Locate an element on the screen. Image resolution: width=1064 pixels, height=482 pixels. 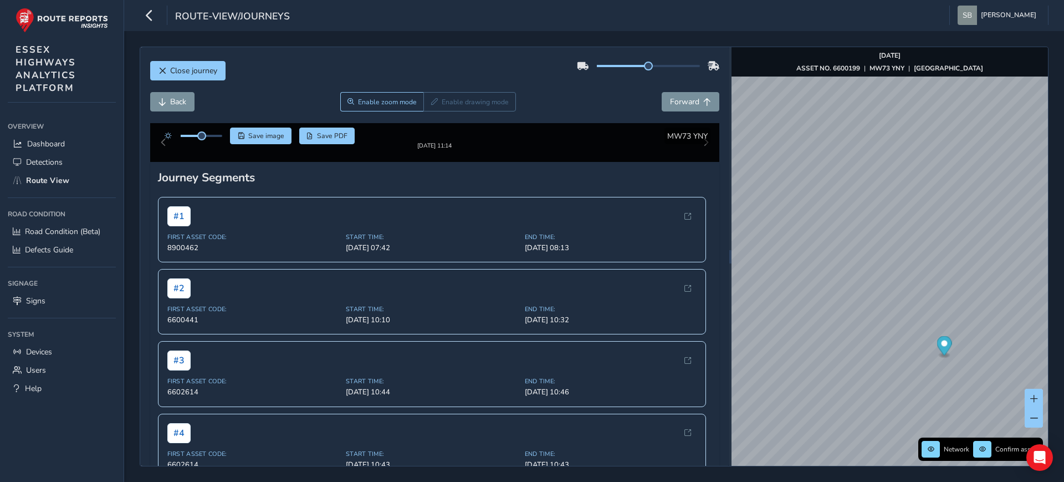
span: ESSEX HIGHWAYS ANALYTICS PLATFORM is located at coordinates (45, 69).